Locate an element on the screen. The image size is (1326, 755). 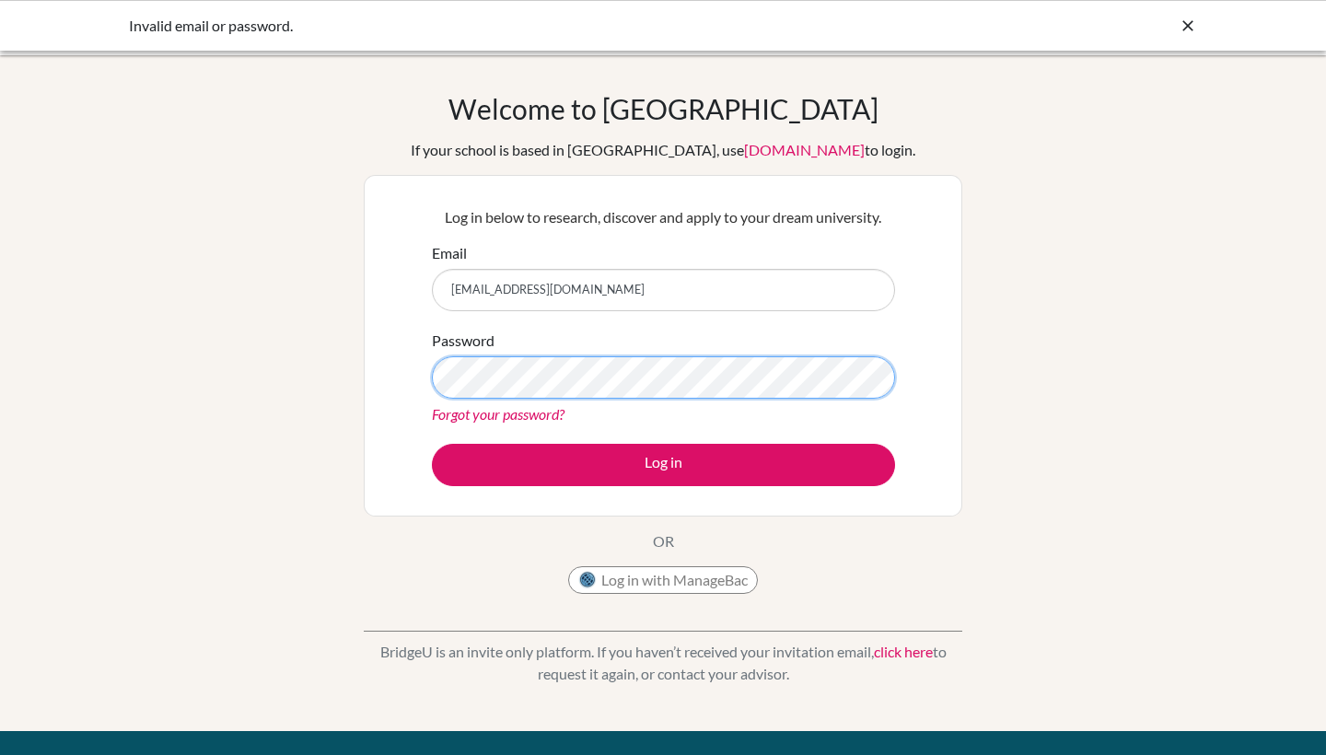
button: Log in with ManageBac is located at coordinates (663, 580).